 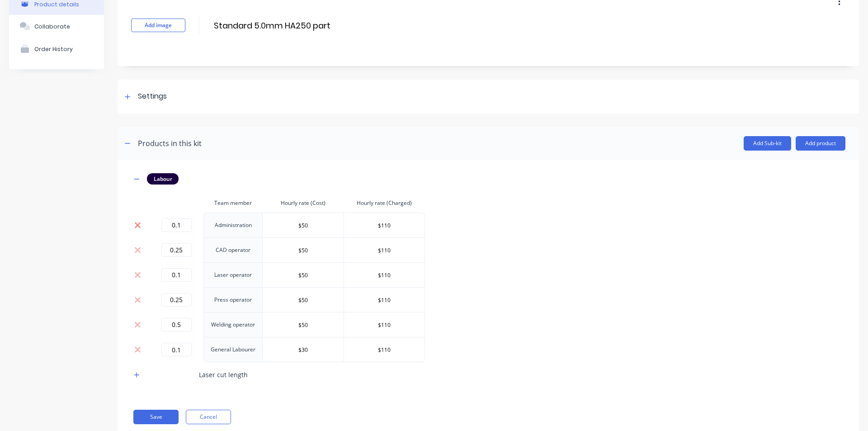 What do you see at coordinates (384, 203) in the screenshot?
I see `th: Hourly rate (Charged)` at bounding box center [384, 203].